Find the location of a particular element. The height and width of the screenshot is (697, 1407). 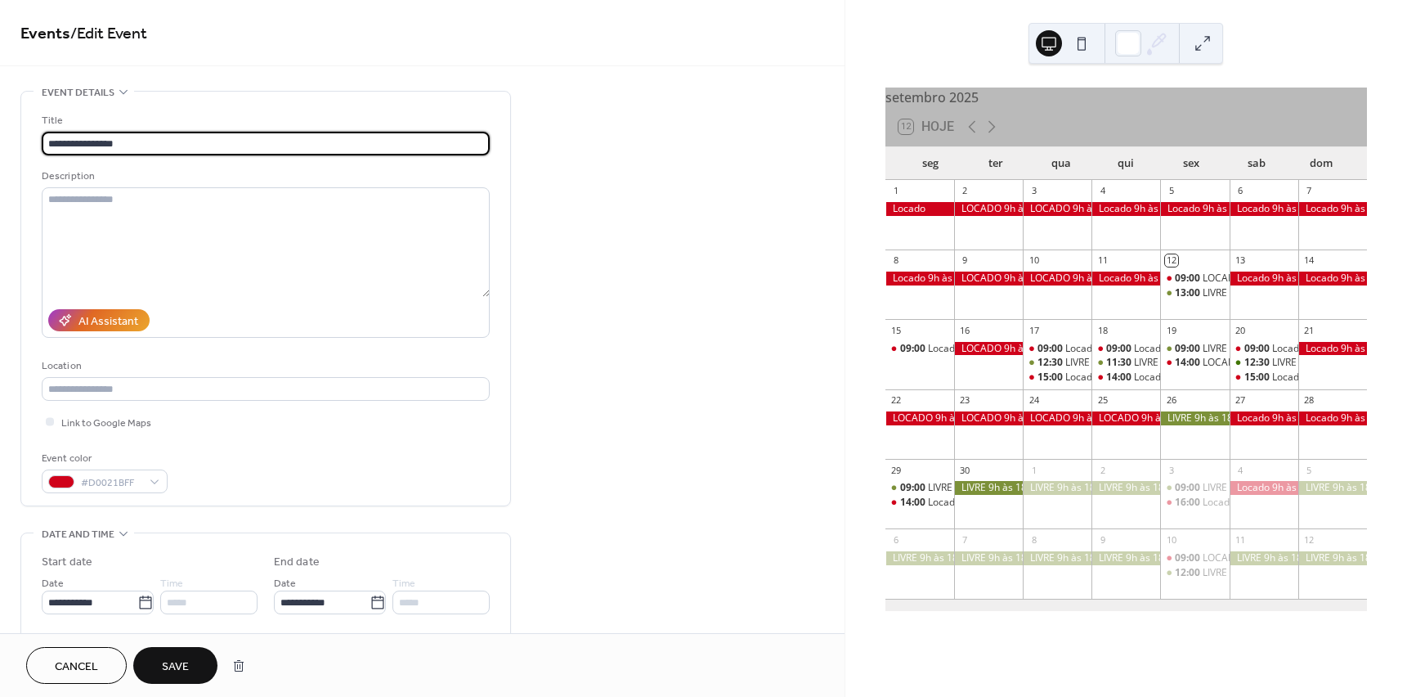

span: Time is located at coordinates (172, 583).